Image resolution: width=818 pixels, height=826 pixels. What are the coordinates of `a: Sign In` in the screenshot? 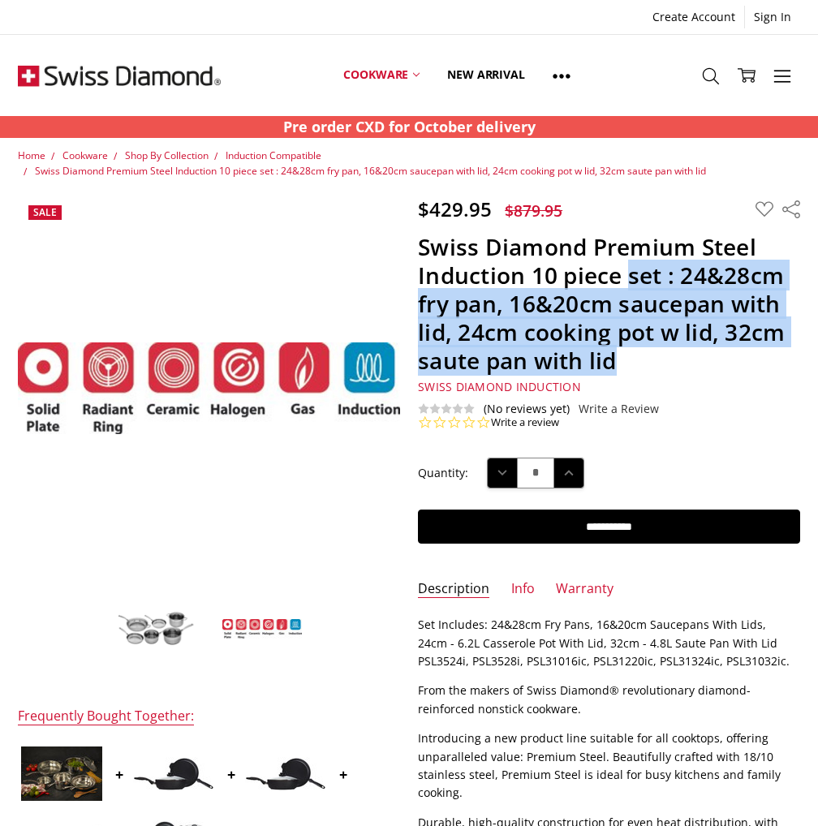 It's located at (772, 17).